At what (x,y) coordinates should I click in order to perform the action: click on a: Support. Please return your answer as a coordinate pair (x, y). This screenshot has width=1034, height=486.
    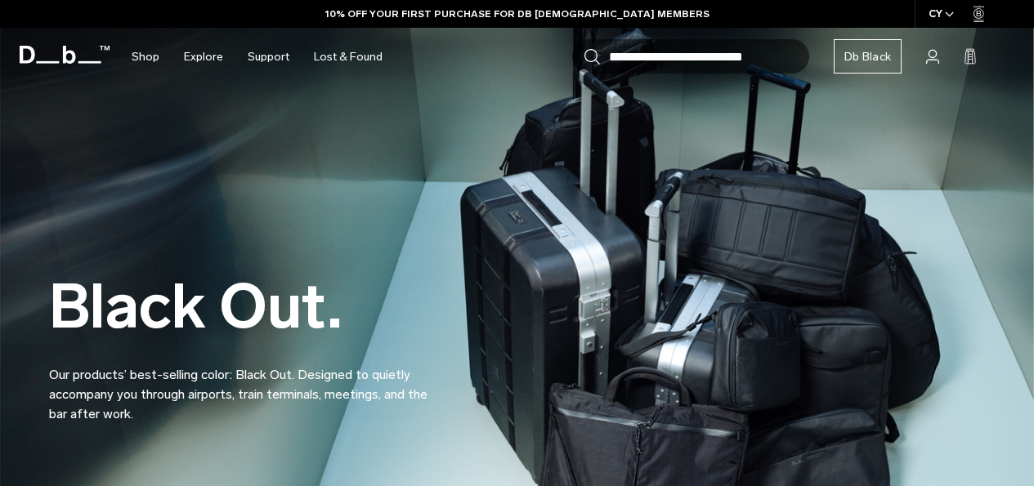
    Looking at the image, I should click on (268, 56).